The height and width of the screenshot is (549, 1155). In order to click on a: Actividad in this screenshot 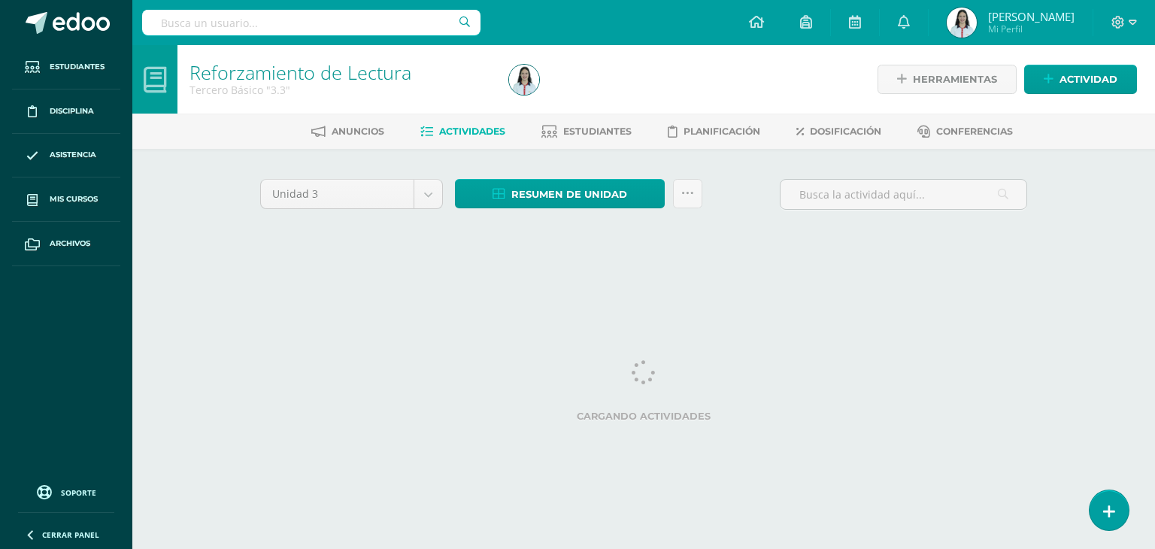, I will do `click(1081, 79)`.